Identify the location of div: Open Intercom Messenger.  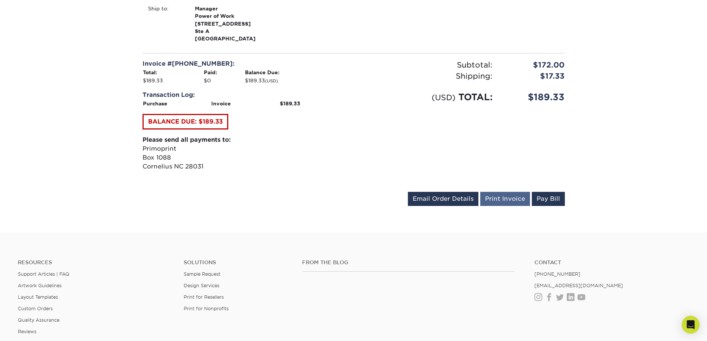
(691, 325).